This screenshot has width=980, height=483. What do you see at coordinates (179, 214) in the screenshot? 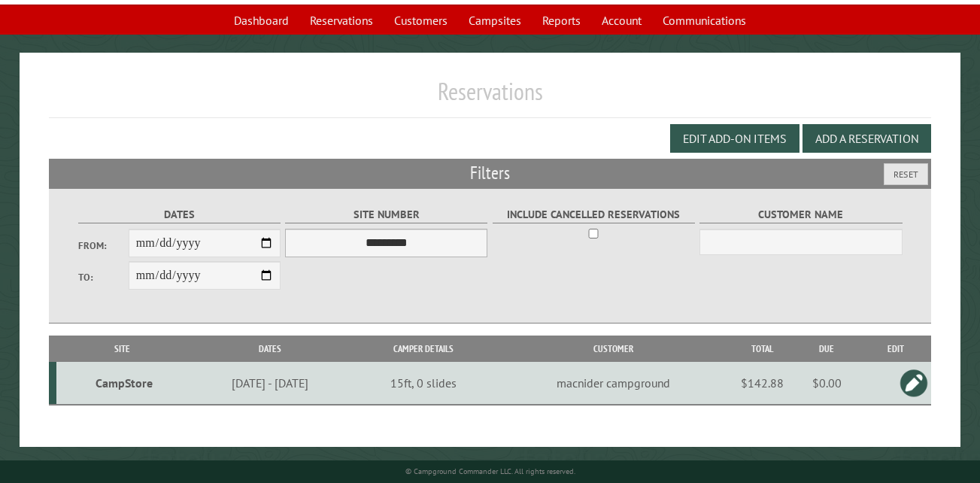
I see `label: Dates` at bounding box center [179, 214].